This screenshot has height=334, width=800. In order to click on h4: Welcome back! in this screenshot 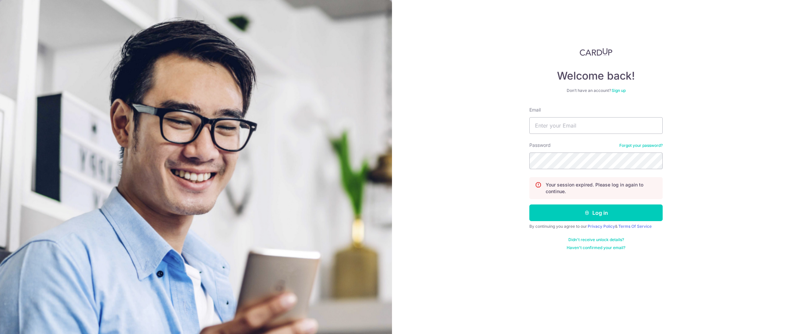, I will do `click(596, 76)`.